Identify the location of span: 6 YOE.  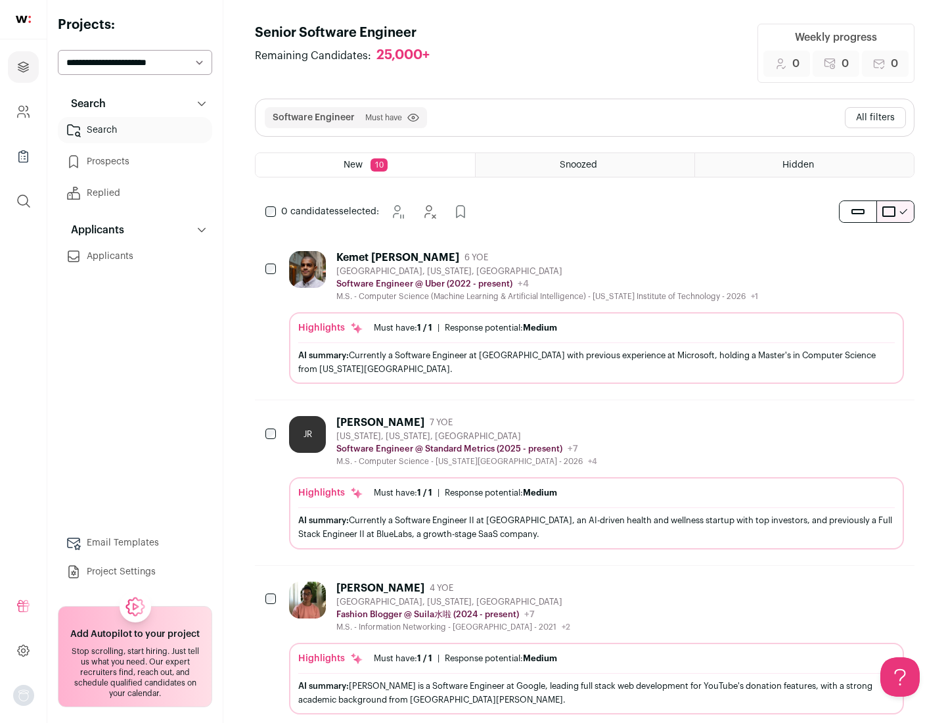
(476, 258).